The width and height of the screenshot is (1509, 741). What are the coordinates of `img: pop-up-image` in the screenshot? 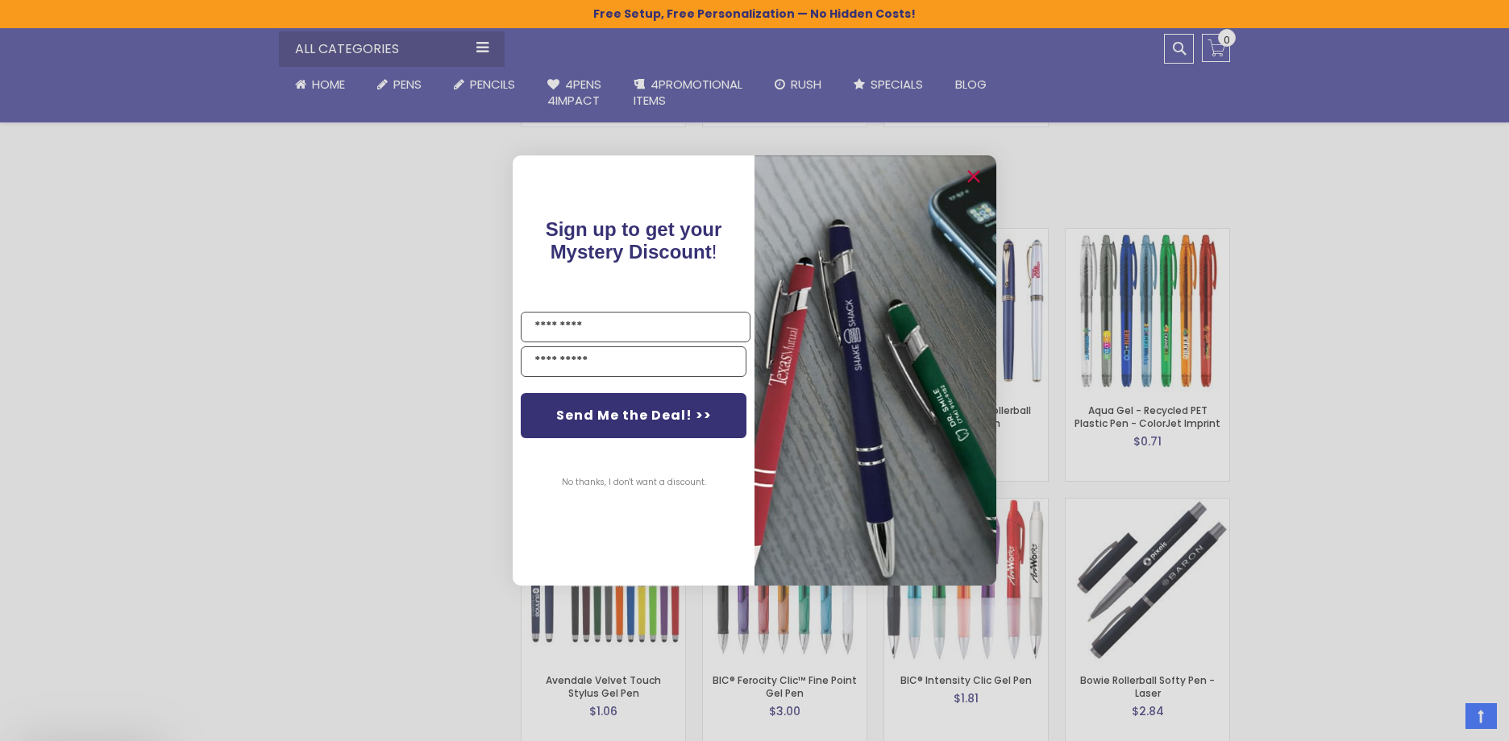 It's located at (875, 370).